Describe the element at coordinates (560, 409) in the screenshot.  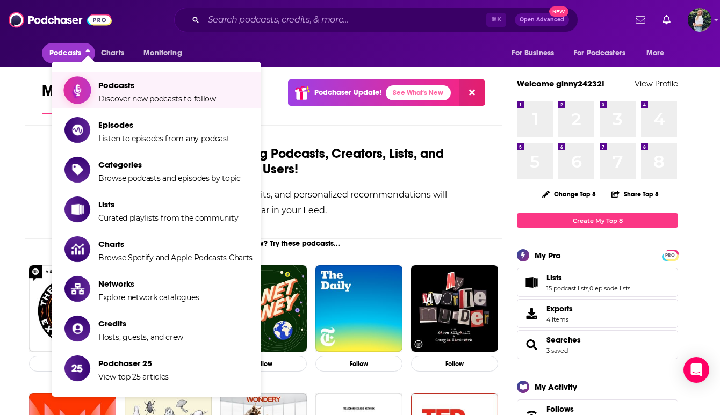
I see `span: Follows` at that location.